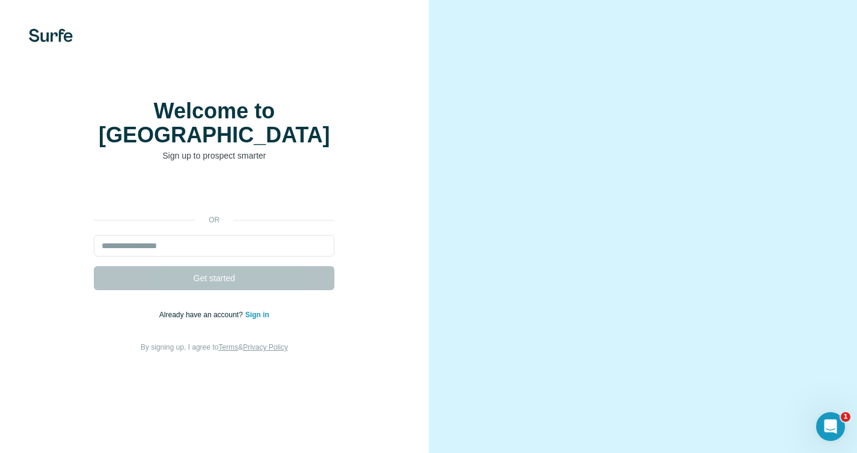 The image size is (857, 453). Describe the element at coordinates (202, 315) in the screenshot. I see `span: Already have an account?` at that location.